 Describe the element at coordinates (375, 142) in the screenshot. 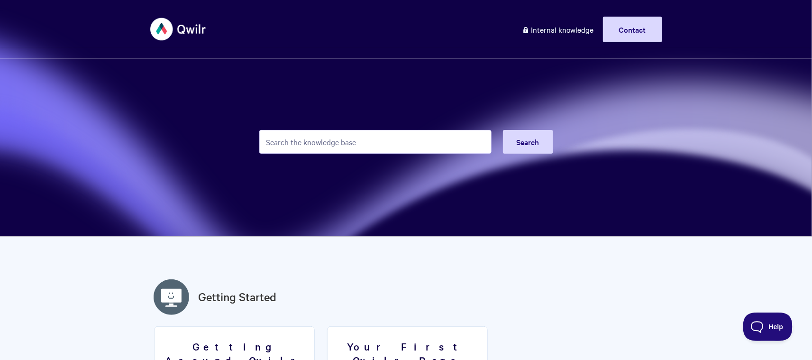

I see `input: Search the knowledge base` at that location.